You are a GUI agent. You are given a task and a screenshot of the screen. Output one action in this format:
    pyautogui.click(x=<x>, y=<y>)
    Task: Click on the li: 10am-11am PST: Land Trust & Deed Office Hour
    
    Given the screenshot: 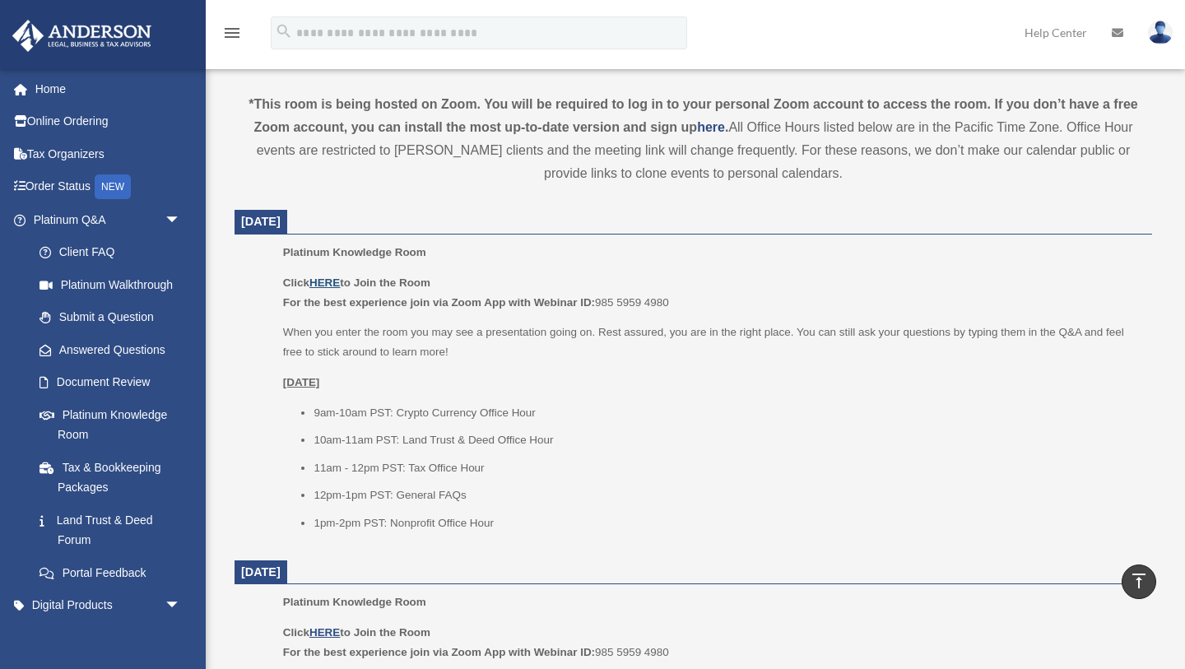 What is the action you would take?
    pyautogui.click(x=727, y=440)
    